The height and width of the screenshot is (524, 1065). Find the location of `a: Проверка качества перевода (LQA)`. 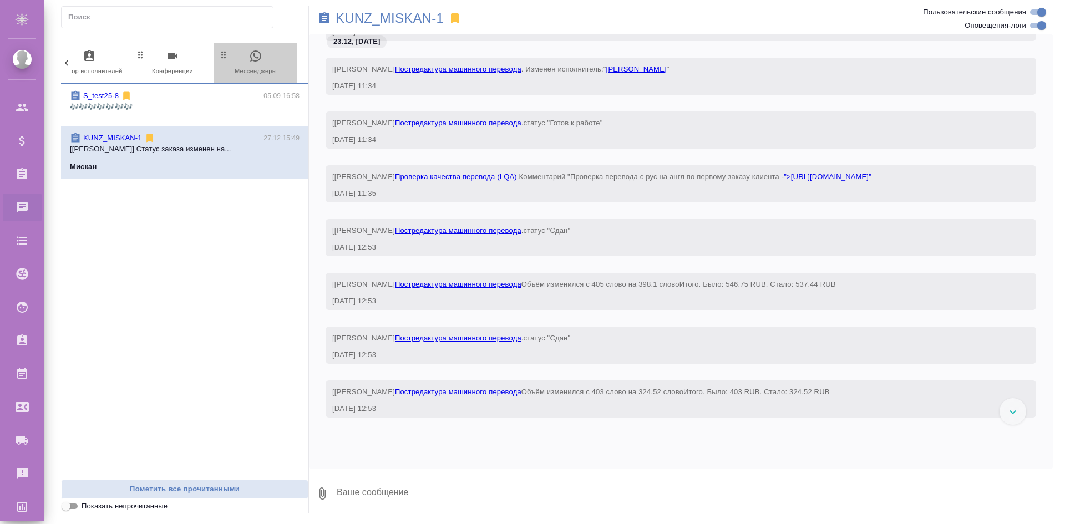

a: Проверка качества перевода (LQA) is located at coordinates (456, 176).